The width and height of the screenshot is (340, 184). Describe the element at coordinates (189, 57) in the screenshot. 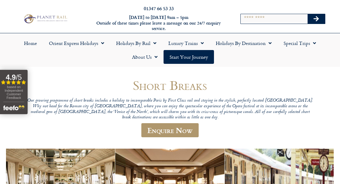

I see `a: Start your Journey` at that location.